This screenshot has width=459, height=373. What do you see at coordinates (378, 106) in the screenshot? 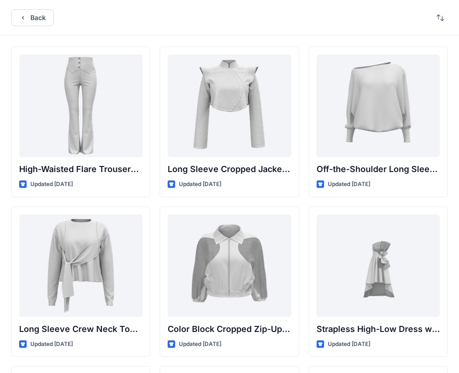
I see `a: Off-the-Shoulder Long Sleeve Top` at bounding box center [378, 106].